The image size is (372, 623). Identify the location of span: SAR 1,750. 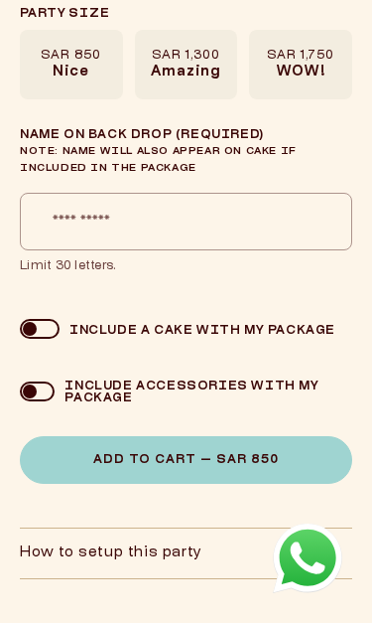
(301, 56).